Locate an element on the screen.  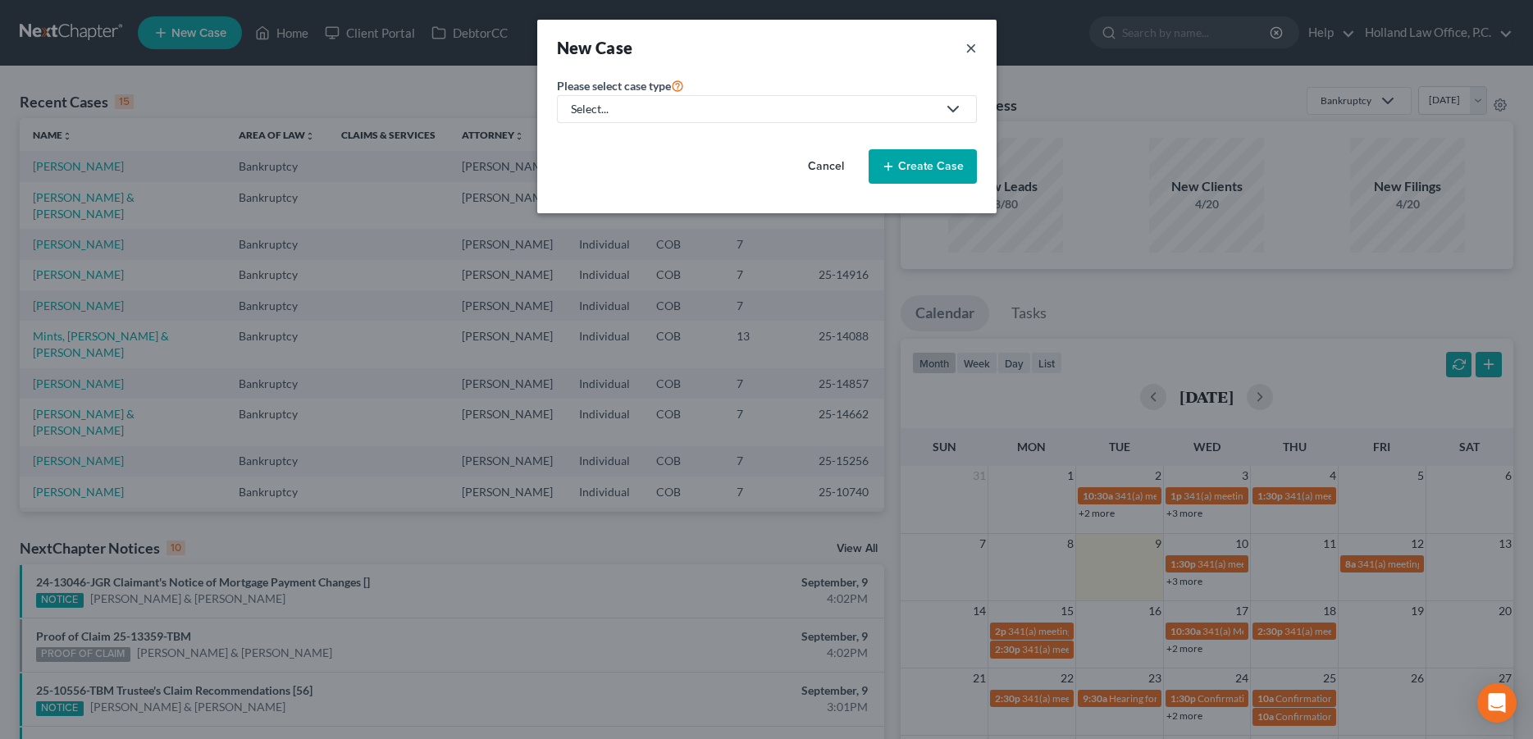
strong: New Case is located at coordinates (595, 48).